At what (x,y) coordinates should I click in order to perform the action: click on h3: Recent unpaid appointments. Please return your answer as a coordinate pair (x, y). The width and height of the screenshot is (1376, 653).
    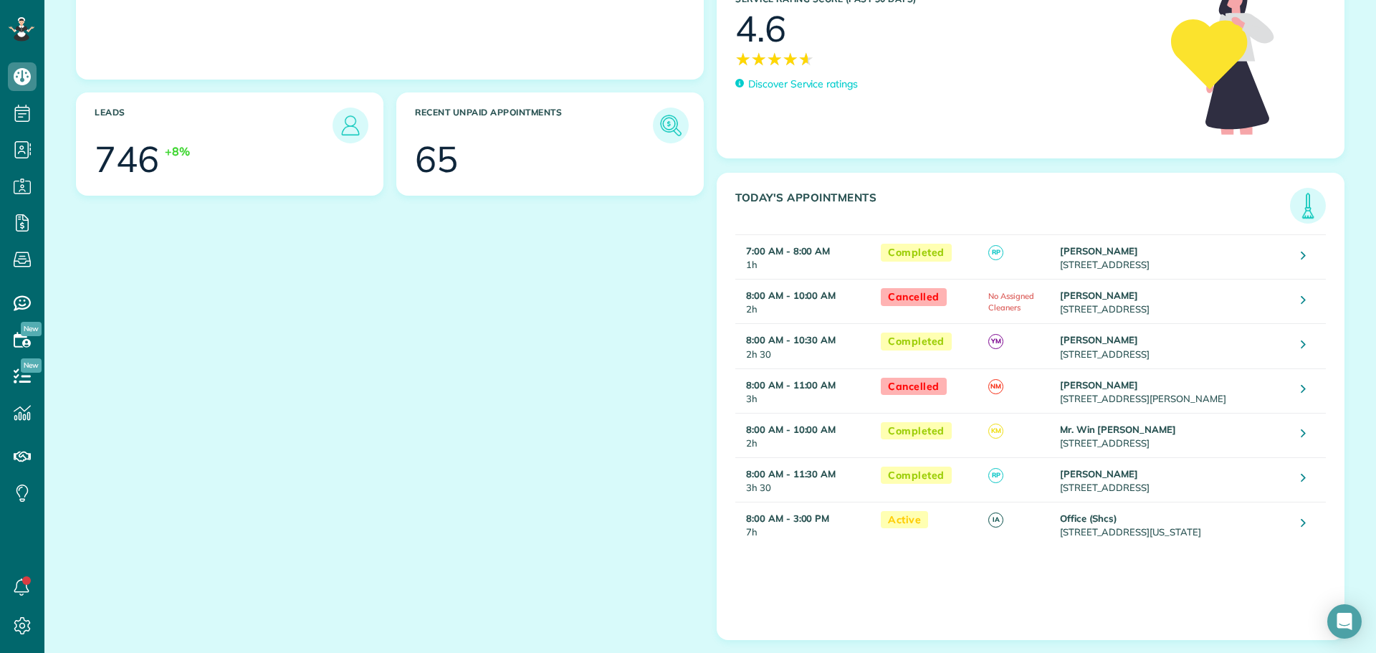
    Looking at the image, I should click on (534, 125).